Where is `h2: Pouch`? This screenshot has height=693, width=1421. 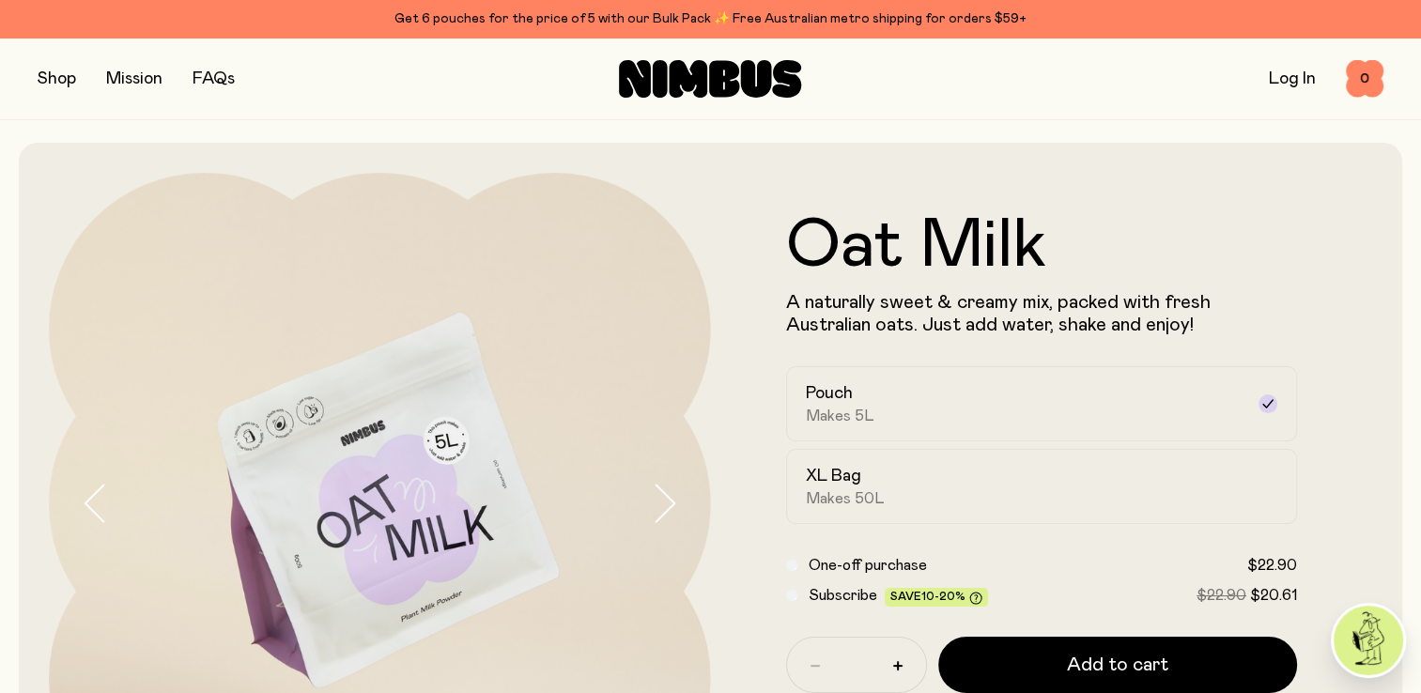
h2: Pouch is located at coordinates (830, 394).